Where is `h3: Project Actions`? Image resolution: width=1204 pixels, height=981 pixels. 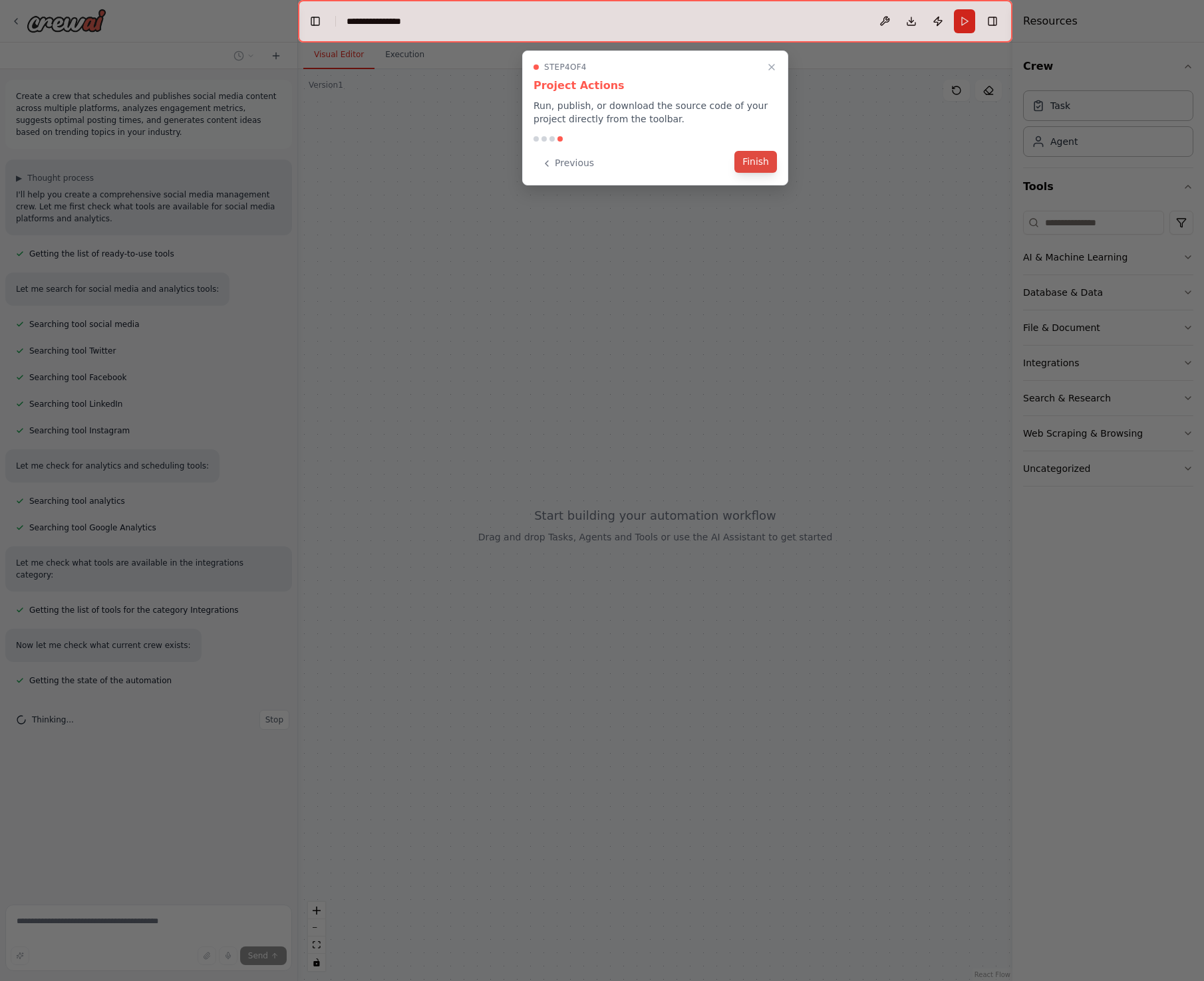 h3: Project Actions is located at coordinates (655, 86).